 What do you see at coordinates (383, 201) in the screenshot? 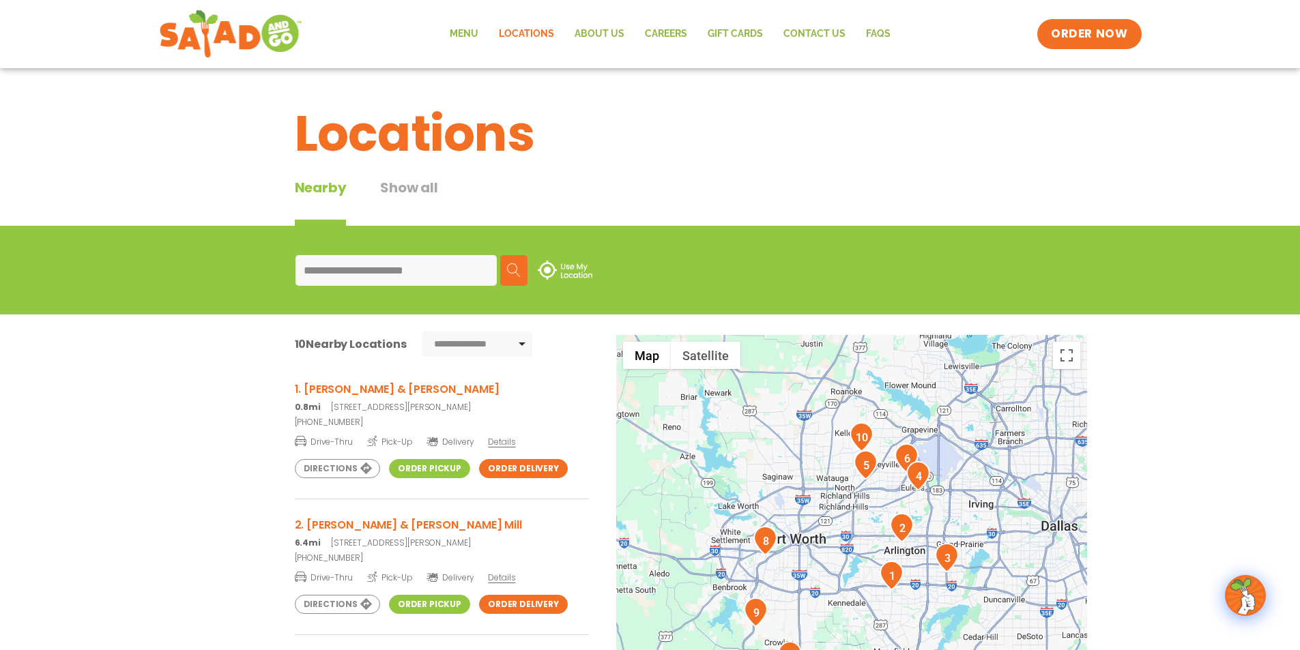
I see `div: Tabbed content` at bounding box center [383, 201].